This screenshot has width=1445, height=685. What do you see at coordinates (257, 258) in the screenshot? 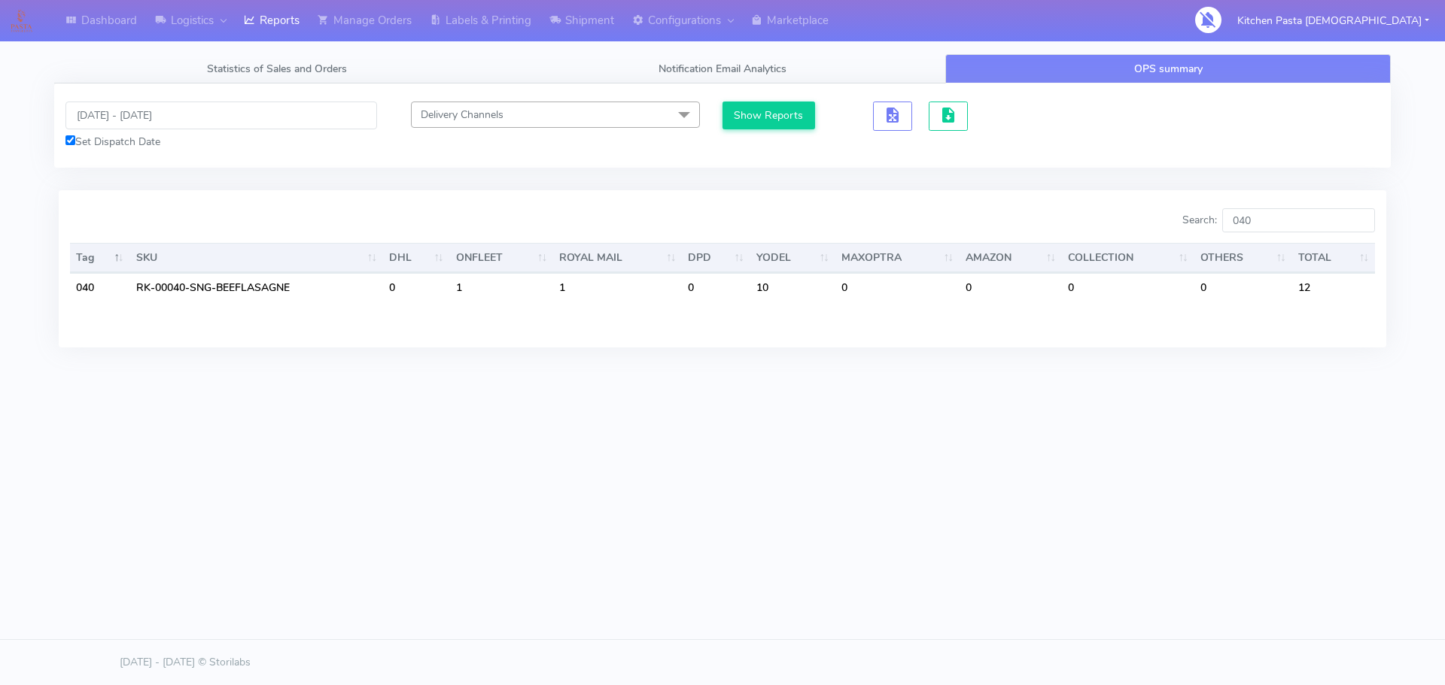
I see `th: SKU: activate to sort column ascending` at bounding box center [257, 258].